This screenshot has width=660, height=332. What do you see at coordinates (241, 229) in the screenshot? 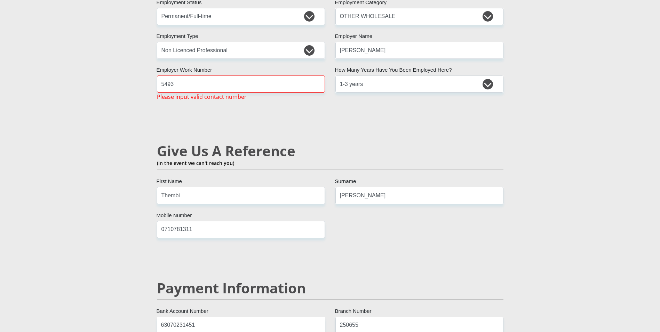
I see `input: Mobile Number` at bounding box center [241, 229].